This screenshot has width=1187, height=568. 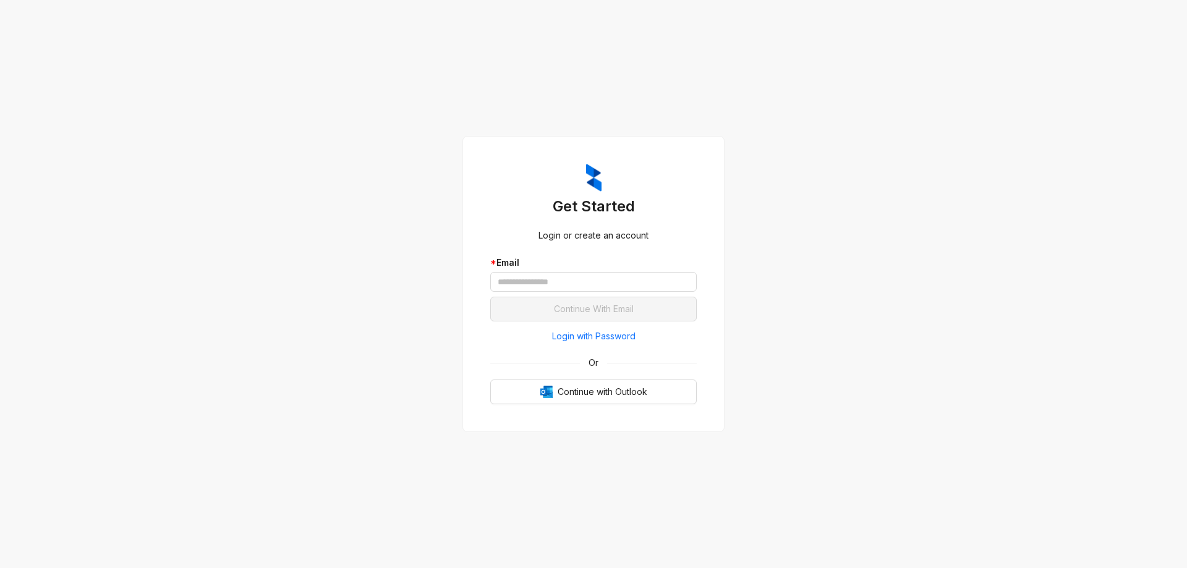 I want to click on span: Login with Password, so click(x=593, y=336).